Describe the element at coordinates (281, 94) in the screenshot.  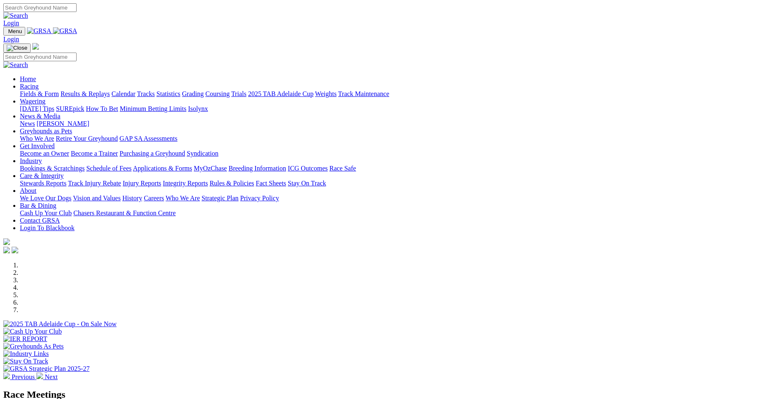
I see `a: 2025 TAB Adelaide Cup` at that location.